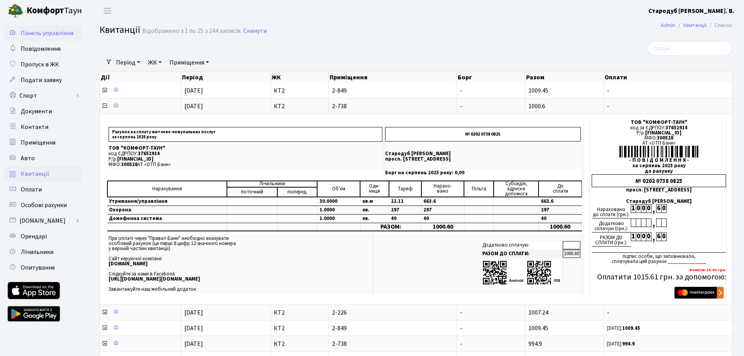 The height and width of the screenshot is (356, 744). What do you see at coordinates (659, 181) in the screenshot?
I see `div: № 0202 0738 0825` at bounding box center [659, 181].